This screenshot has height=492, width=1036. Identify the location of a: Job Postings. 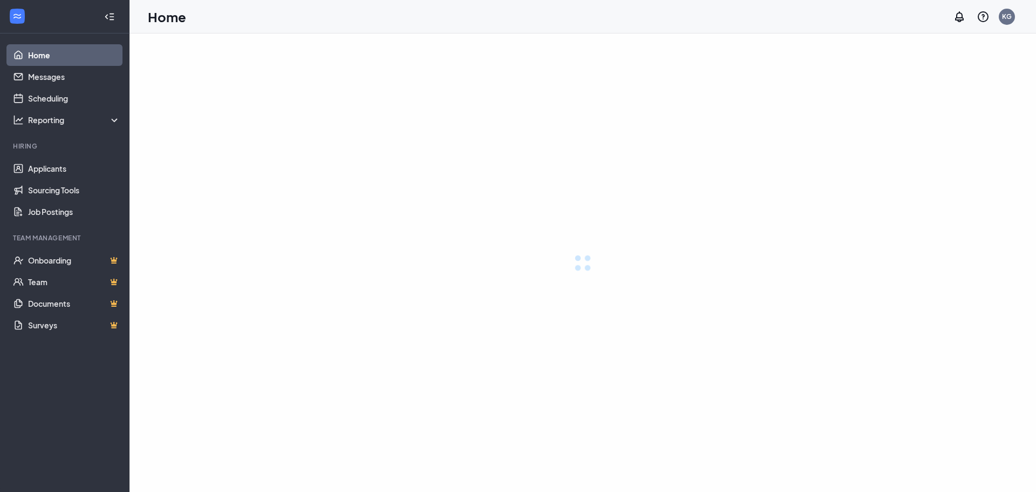
(74, 212).